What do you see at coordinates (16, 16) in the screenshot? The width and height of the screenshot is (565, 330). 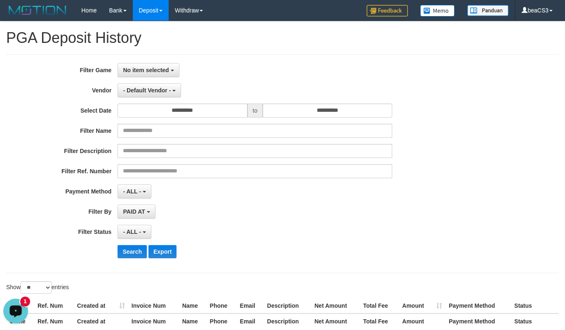 I see `button: Open LiveChat chat widget` at bounding box center [16, 16].